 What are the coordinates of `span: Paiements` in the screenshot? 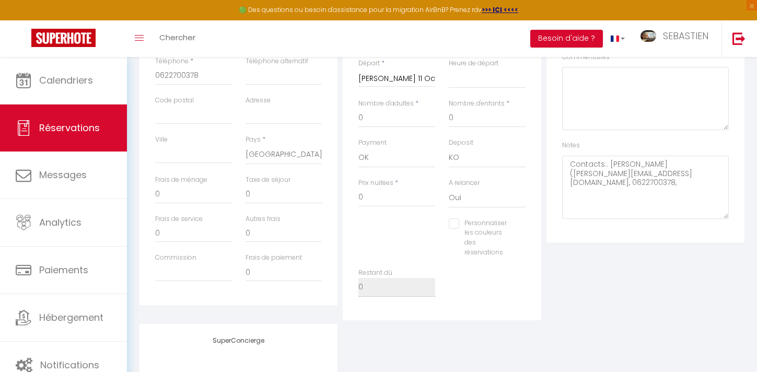 It's located at (64, 270).